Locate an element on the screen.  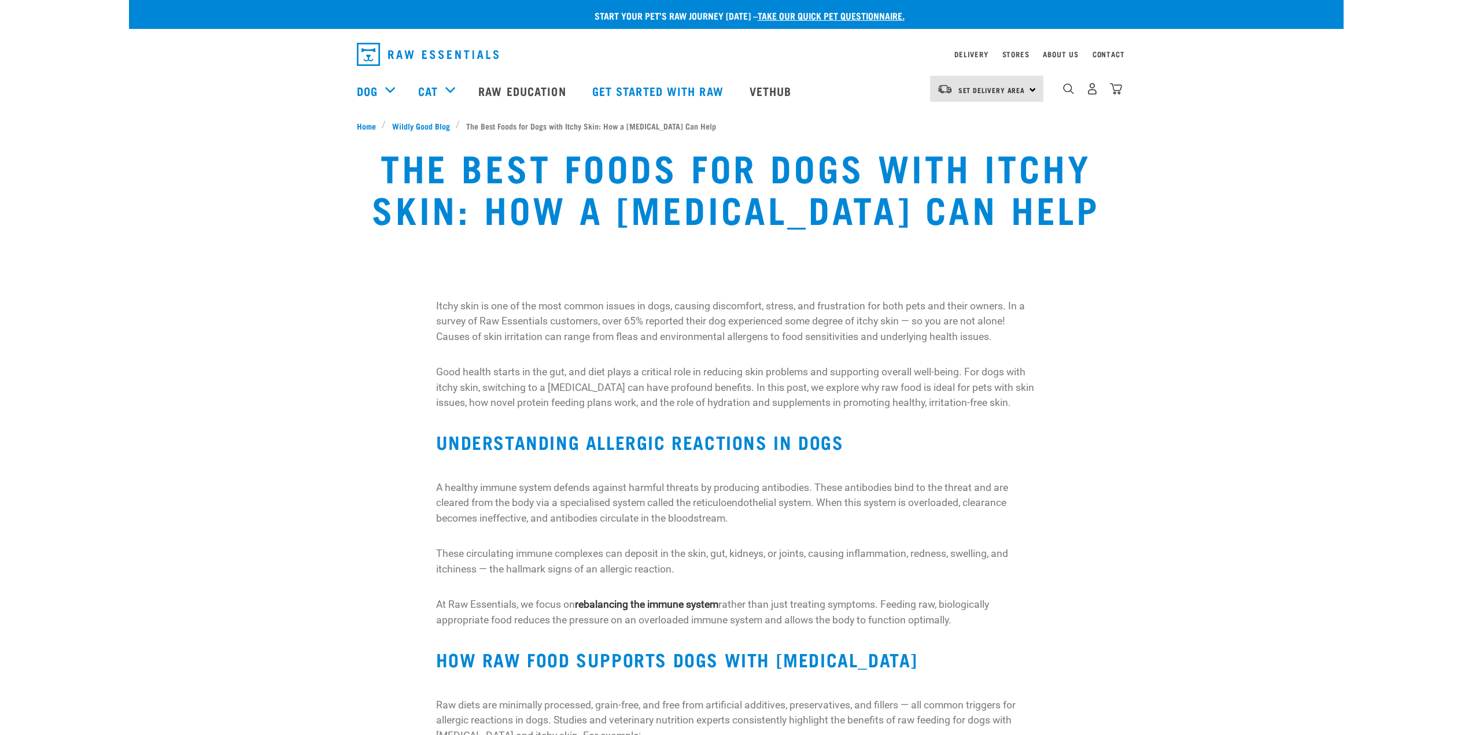
span: Set Delivery Area is located at coordinates (992, 90).